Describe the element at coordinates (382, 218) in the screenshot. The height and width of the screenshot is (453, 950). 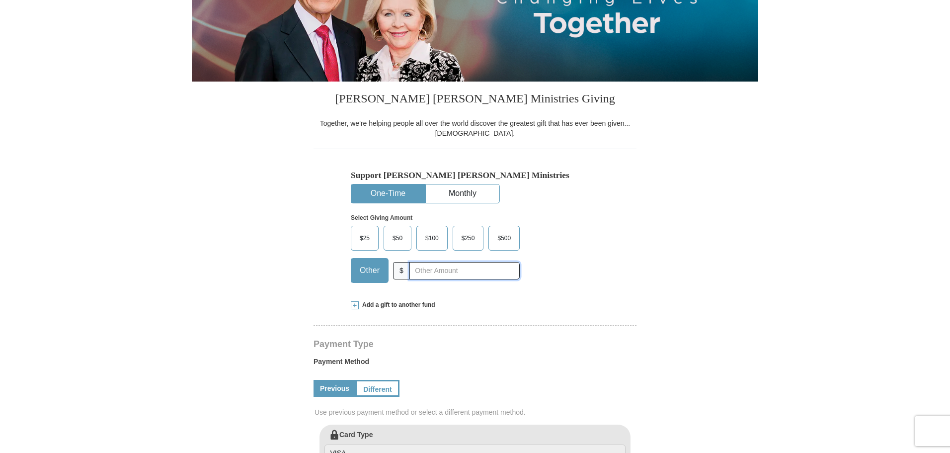
I see `strong: Select Giving Amount` at that location.